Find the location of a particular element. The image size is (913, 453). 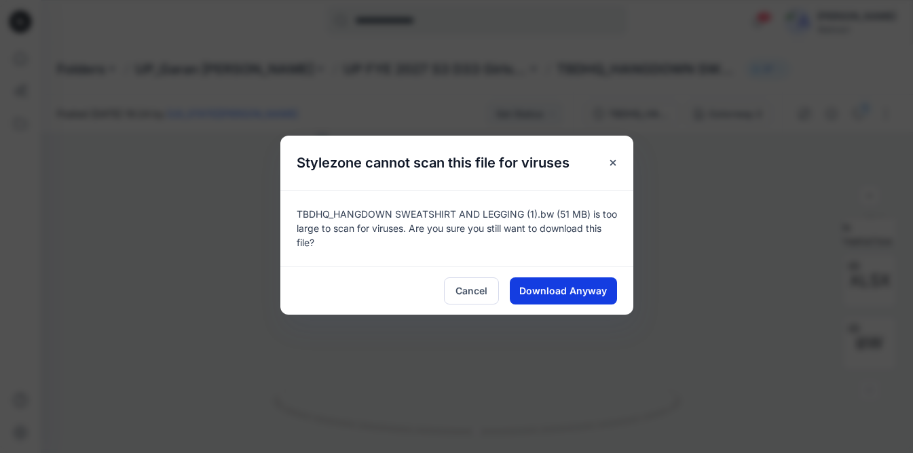

button: Close is located at coordinates (613, 163).